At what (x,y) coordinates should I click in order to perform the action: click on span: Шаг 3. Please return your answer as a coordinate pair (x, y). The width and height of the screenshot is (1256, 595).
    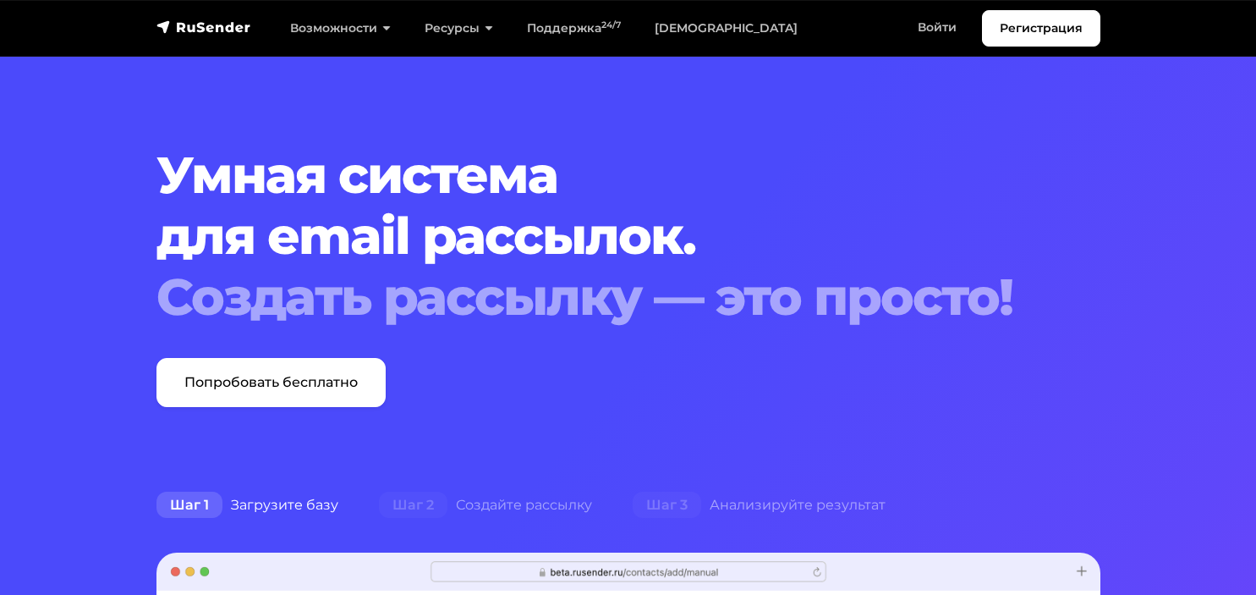
    Looking at the image, I should click on (666, 505).